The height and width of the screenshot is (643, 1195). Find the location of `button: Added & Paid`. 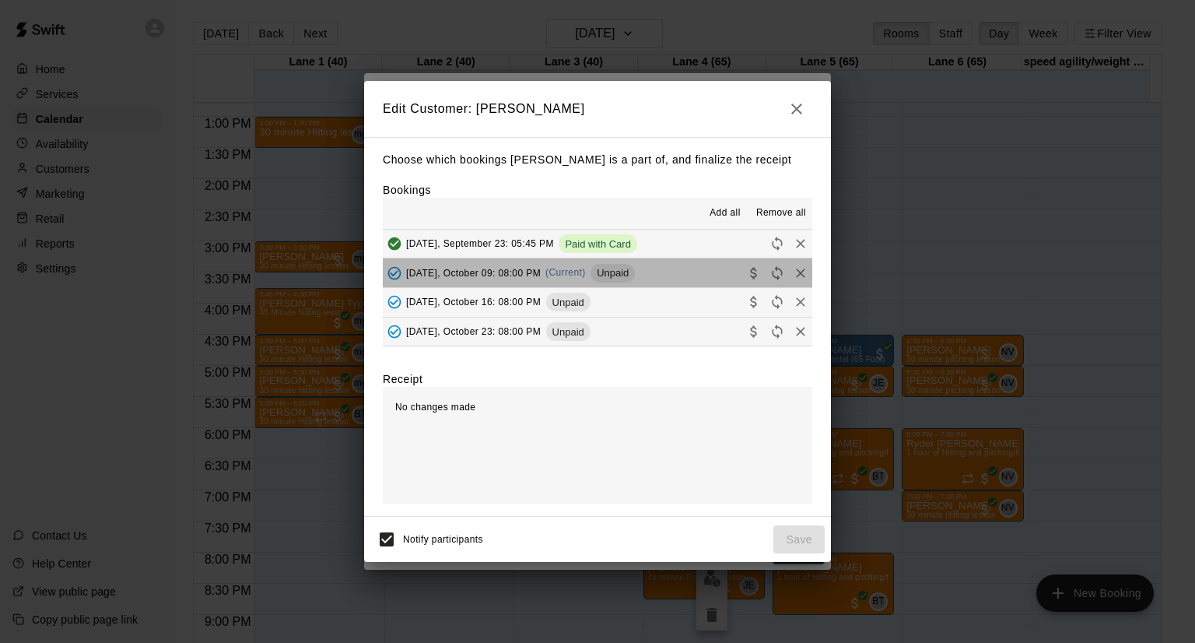

button: Added & Paid is located at coordinates (394, 244).